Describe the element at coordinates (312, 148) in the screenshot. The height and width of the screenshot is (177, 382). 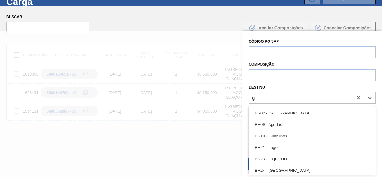
I see `div: BR21 - Lages` at that location.